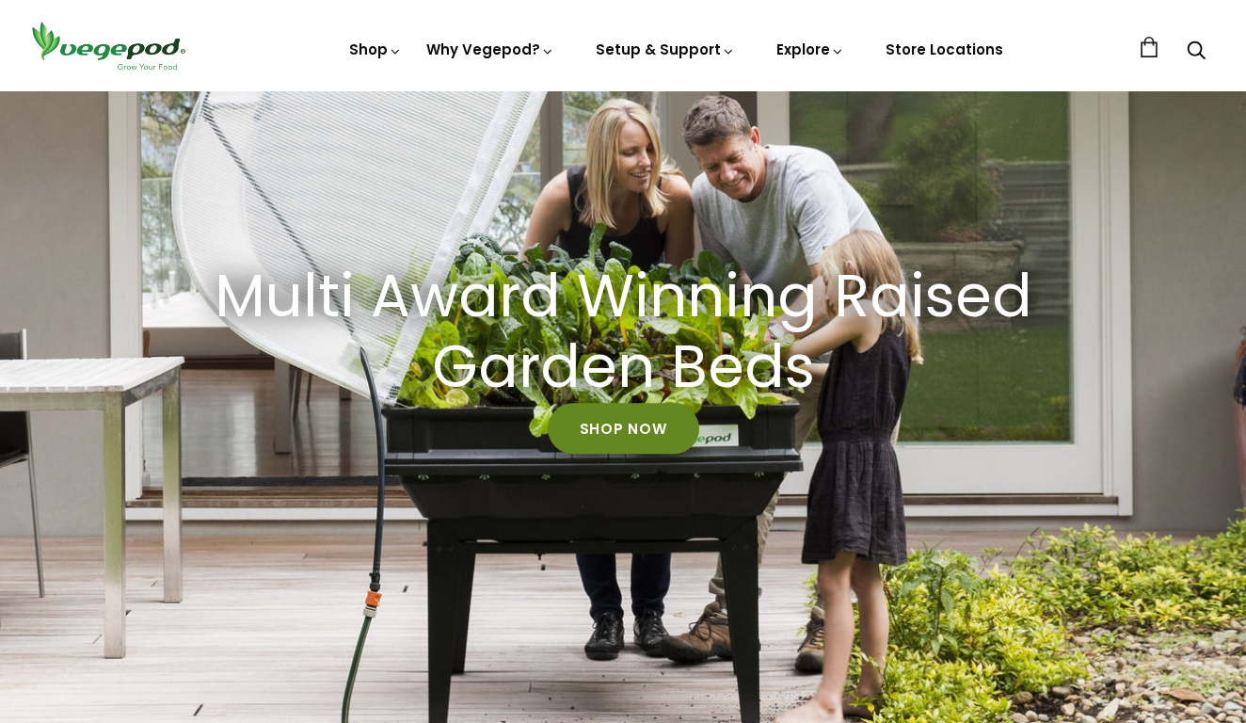 The height and width of the screenshot is (723, 1246). Describe the element at coordinates (665, 49) in the screenshot. I see `a: Setup & Support` at that location.